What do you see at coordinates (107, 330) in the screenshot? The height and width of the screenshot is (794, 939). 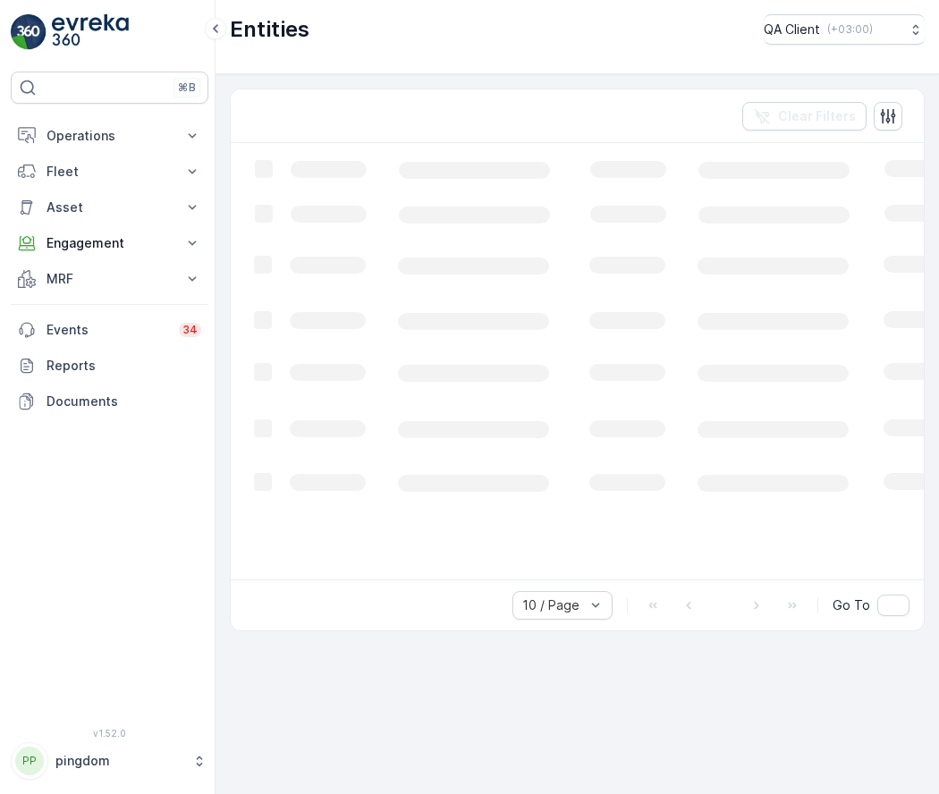 I see `p: Events` at bounding box center [107, 330].